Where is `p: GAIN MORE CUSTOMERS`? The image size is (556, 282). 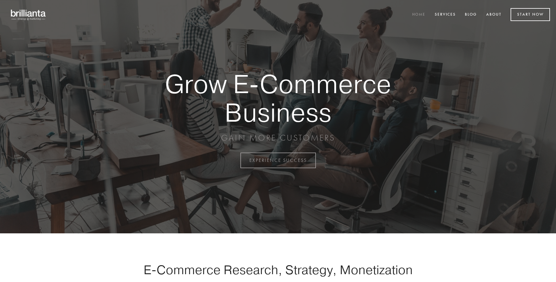
p: GAIN MORE CUSTOMERS is located at coordinates (278, 138).